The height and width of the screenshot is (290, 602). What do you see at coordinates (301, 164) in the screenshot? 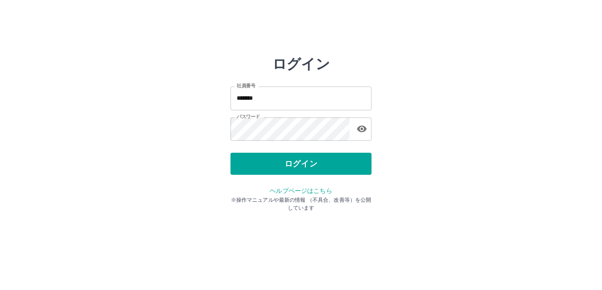
I see `button: ログイン` at bounding box center [301, 164].